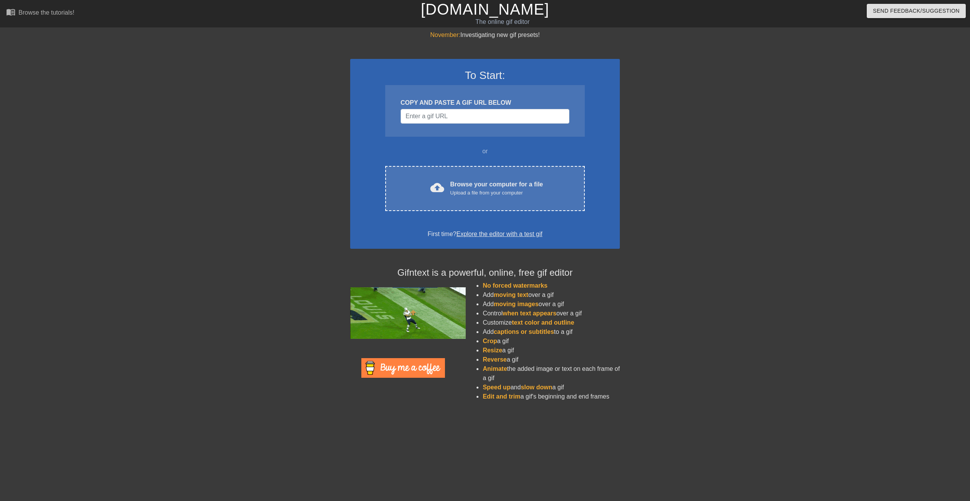 Image resolution: width=970 pixels, height=501 pixels. Describe the element at coordinates (485, 75) in the screenshot. I see `h3: To Start:` at that location.